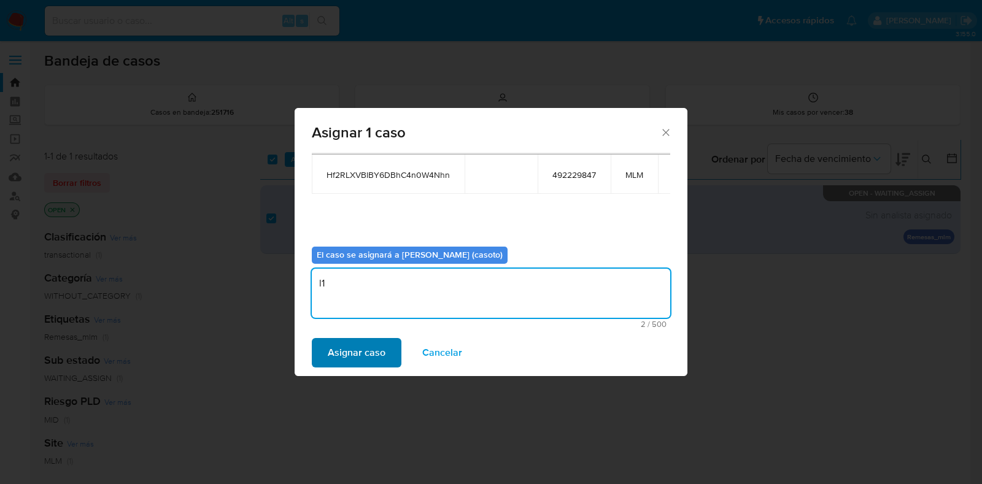 This screenshot has height=484, width=982. Describe the element at coordinates (357, 353) in the screenshot. I see `button: Asignar caso` at that location.